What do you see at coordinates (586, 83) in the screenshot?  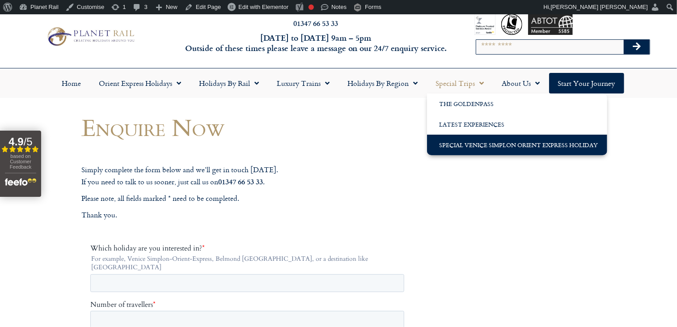 I see `a: Start your Journey` at bounding box center [586, 83].